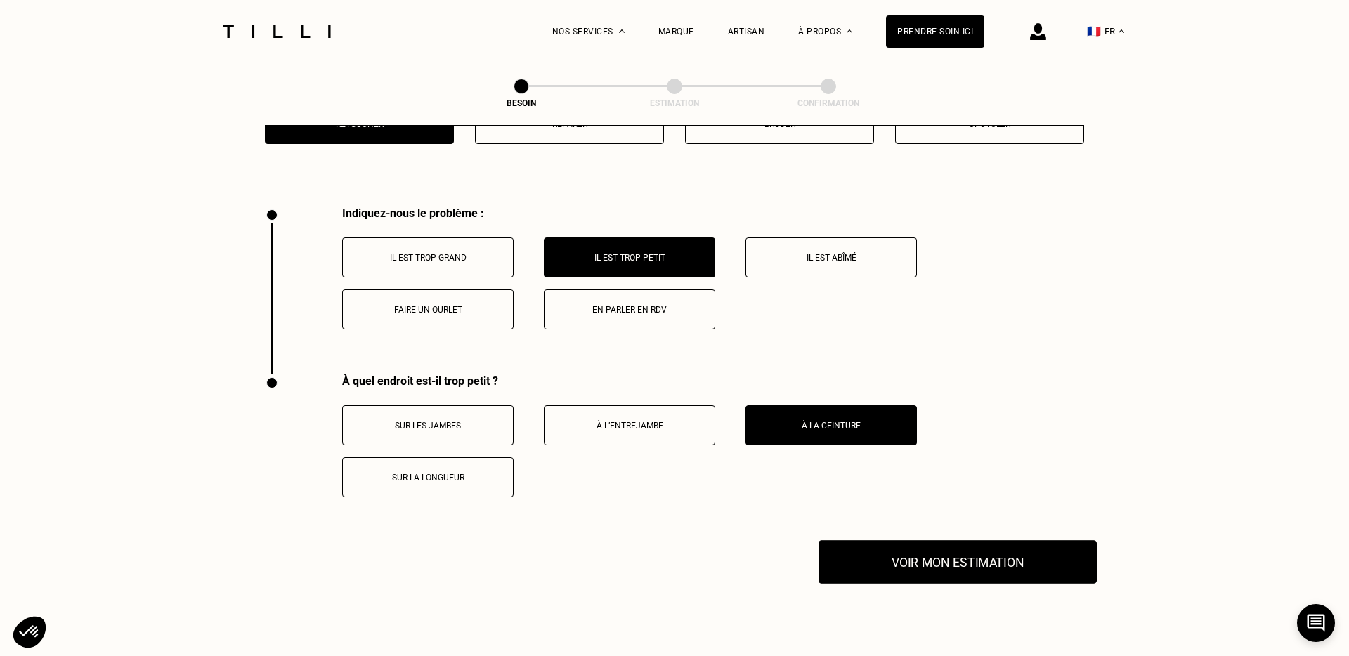  I want to click on img: Menu déroulant à propos, so click(849, 31).